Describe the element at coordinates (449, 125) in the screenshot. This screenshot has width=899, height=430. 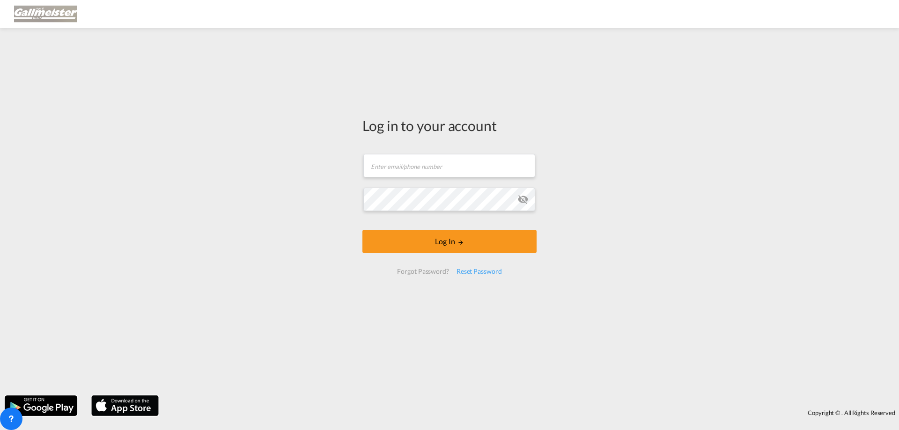
I see `div: Log in to your account` at that location.